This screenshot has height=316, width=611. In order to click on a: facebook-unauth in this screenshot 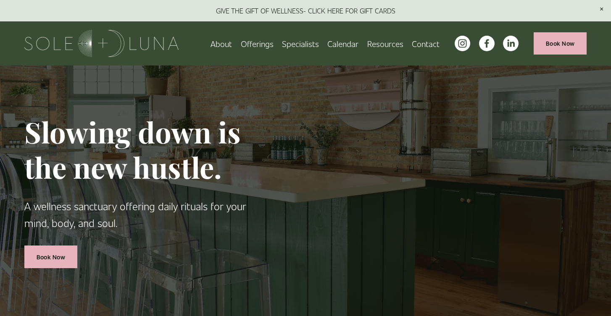, I will do `click(486, 43)`.